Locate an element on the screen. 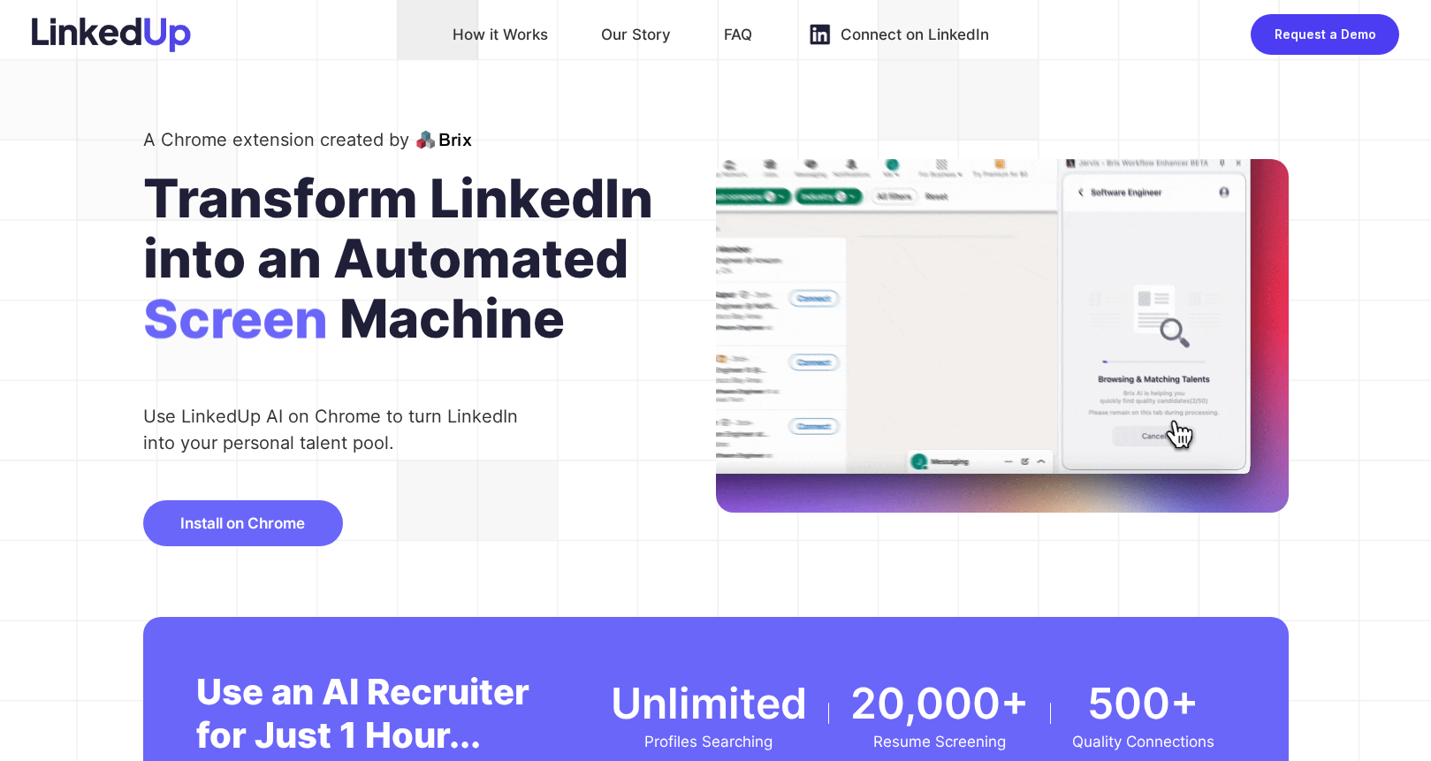 The width and height of the screenshot is (1431, 761). div: FAQ is located at coordinates (738, 34).